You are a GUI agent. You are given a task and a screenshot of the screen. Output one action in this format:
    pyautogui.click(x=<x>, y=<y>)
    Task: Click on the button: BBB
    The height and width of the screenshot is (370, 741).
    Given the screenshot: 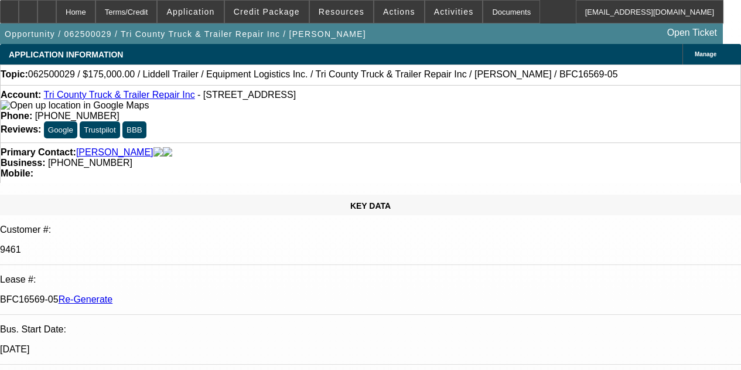 What is the action you would take?
    pyautogui.click(x=134, y=130)
    